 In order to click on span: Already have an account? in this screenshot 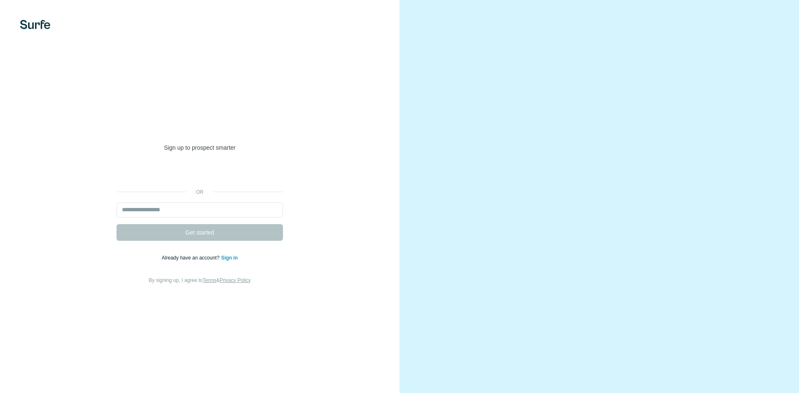, I will do `click(191, 258)`.